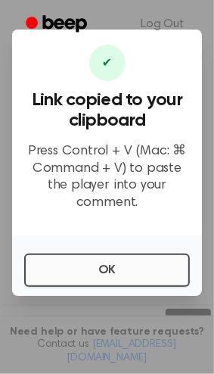 This screenshot has width=214, height=374. What do you see at coordinates (58, 24) in the screenshot?
I see `a: Beep` at bounding box center [58, 24].